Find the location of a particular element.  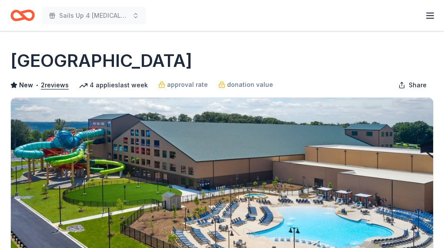

a: Home is located at coordinates (23, 15).